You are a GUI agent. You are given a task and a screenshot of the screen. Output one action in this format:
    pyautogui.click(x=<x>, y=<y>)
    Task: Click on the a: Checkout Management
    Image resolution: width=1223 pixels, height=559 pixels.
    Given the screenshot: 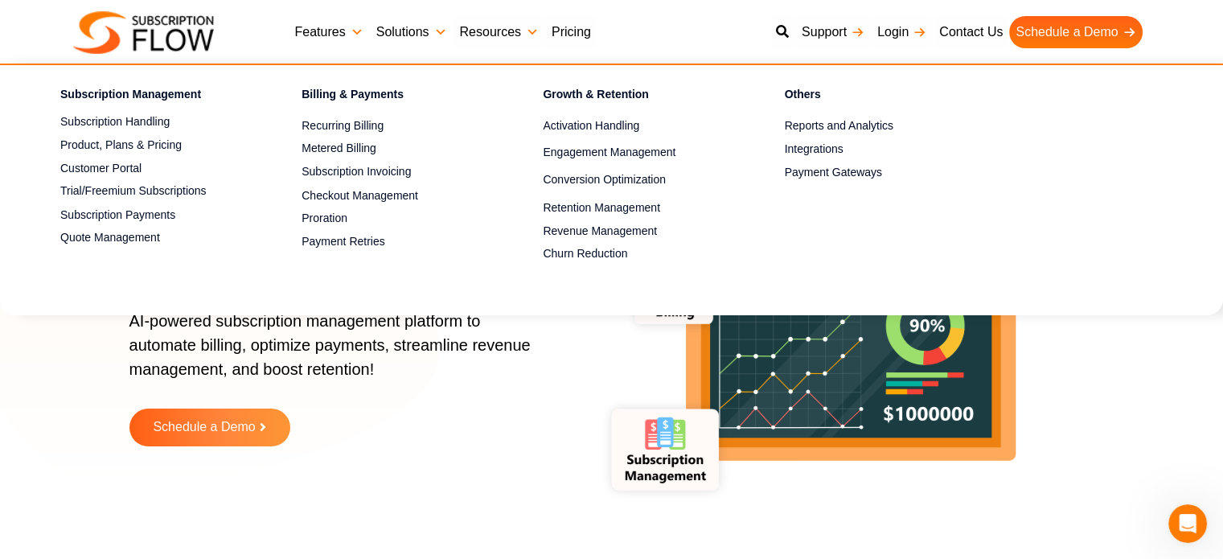 What is the action you would take?
    pyautogui.click(x=394, y=195)
    